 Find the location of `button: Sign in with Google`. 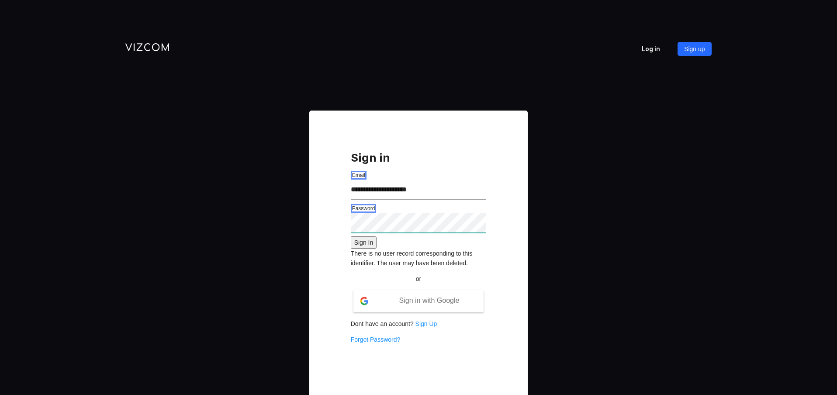

button: Sign in with Google is located at coordinates (419, 301).